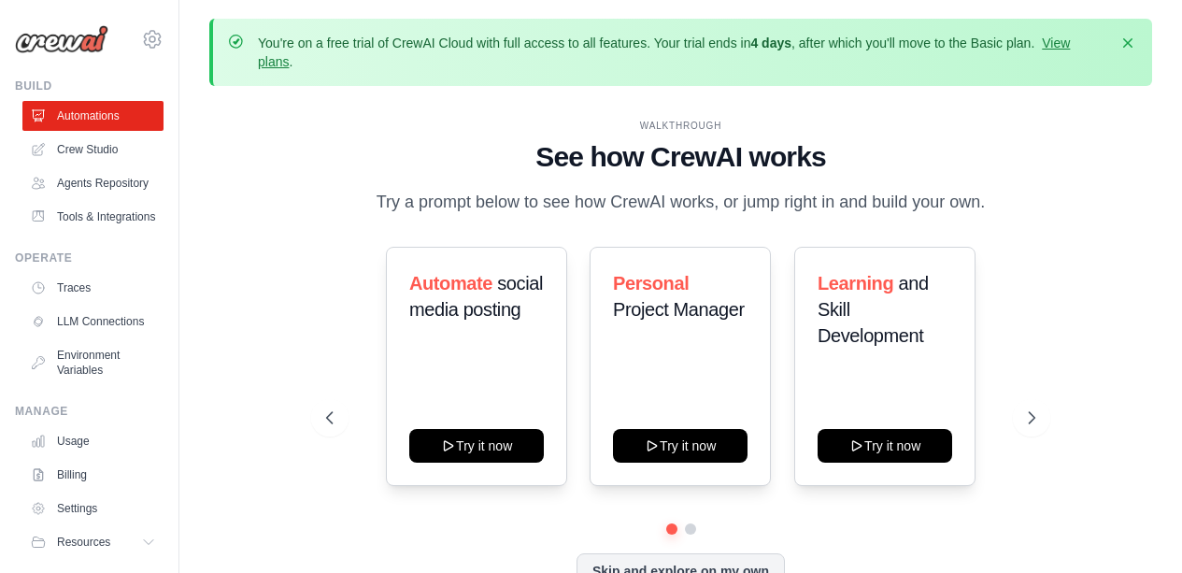  Describe the element at coordinates (682, 52) in the screenshot. I see `p: You're on a free trial of CrewAI Cloud with full access to all features. Your trial ends in , aft...` at that location.